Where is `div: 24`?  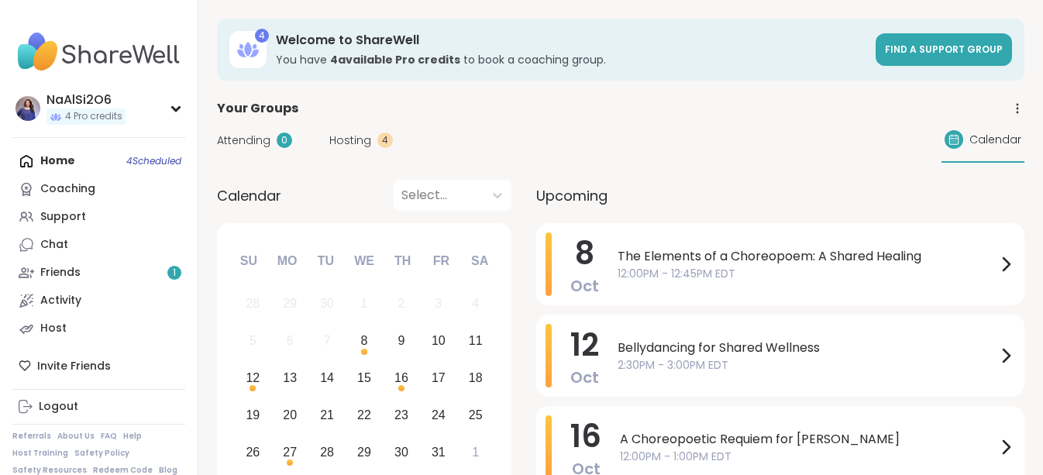 div: 24 is located at coordinates (439, 415).